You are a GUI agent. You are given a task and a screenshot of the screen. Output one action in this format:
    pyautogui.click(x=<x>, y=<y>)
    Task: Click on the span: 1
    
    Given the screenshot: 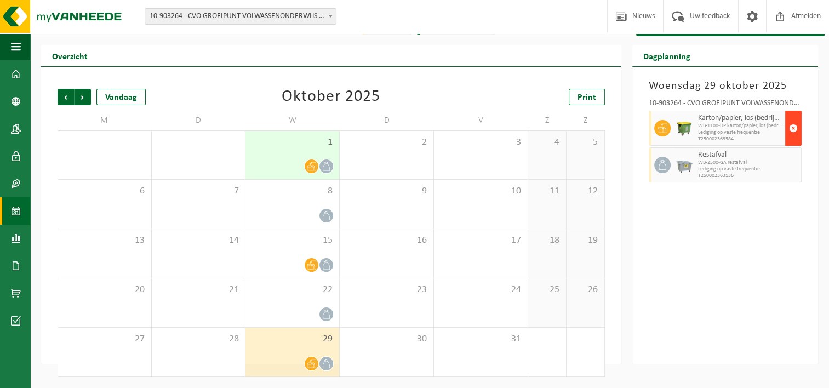 What is the action you would take?
    pyautogui.click(x=292, y=143)
    